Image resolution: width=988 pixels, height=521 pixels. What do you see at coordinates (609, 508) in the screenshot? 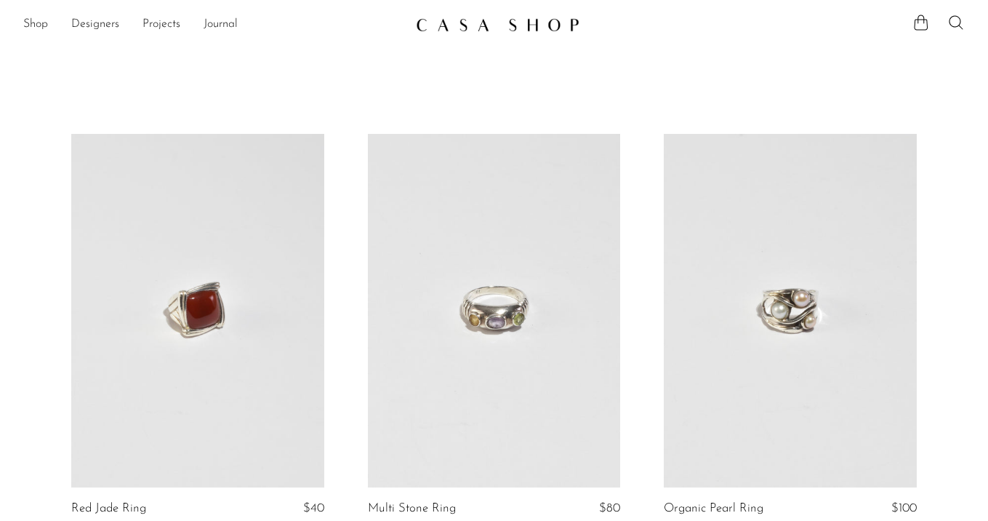
I see `span: $80` at bounding box center [609, 508].